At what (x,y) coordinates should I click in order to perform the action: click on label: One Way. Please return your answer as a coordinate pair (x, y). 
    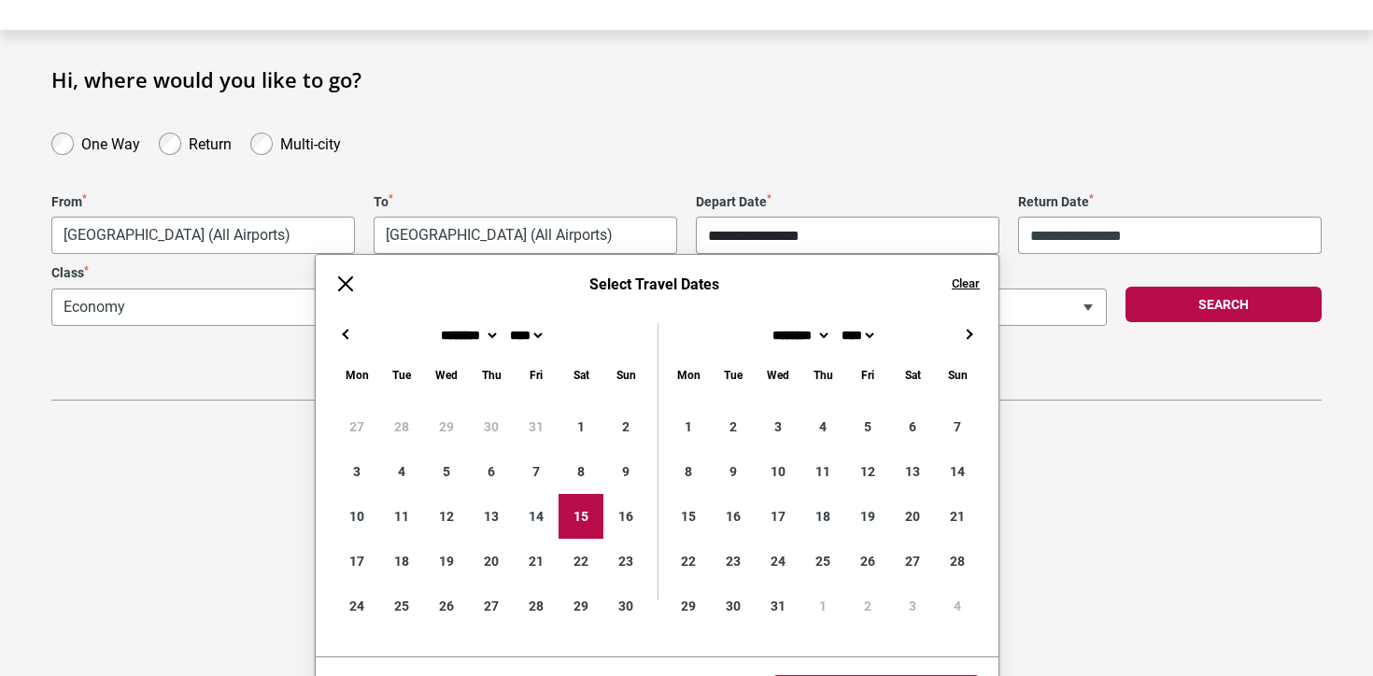
    Looking at the image, I should click on (110, 142).